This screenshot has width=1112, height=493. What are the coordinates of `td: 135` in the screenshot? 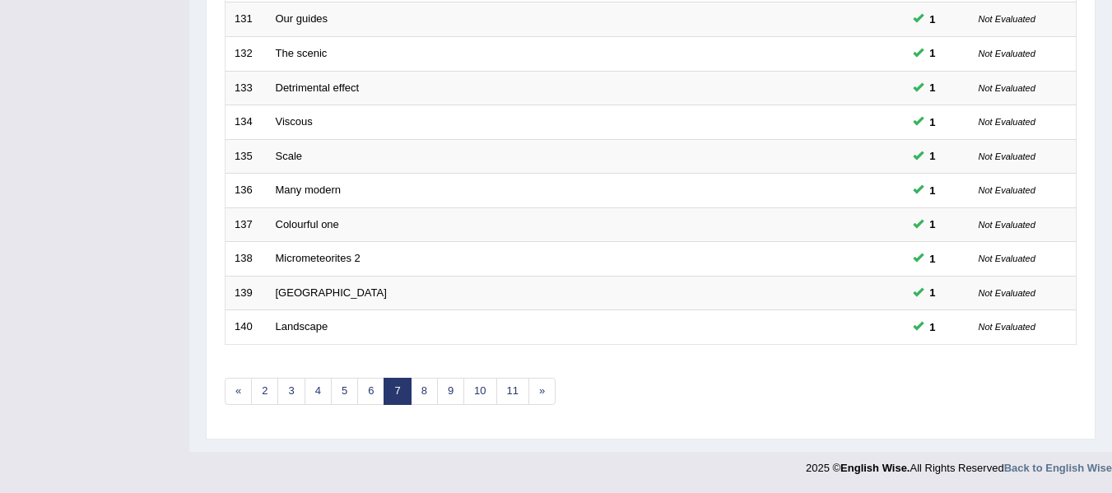 It's located at (246, 156).